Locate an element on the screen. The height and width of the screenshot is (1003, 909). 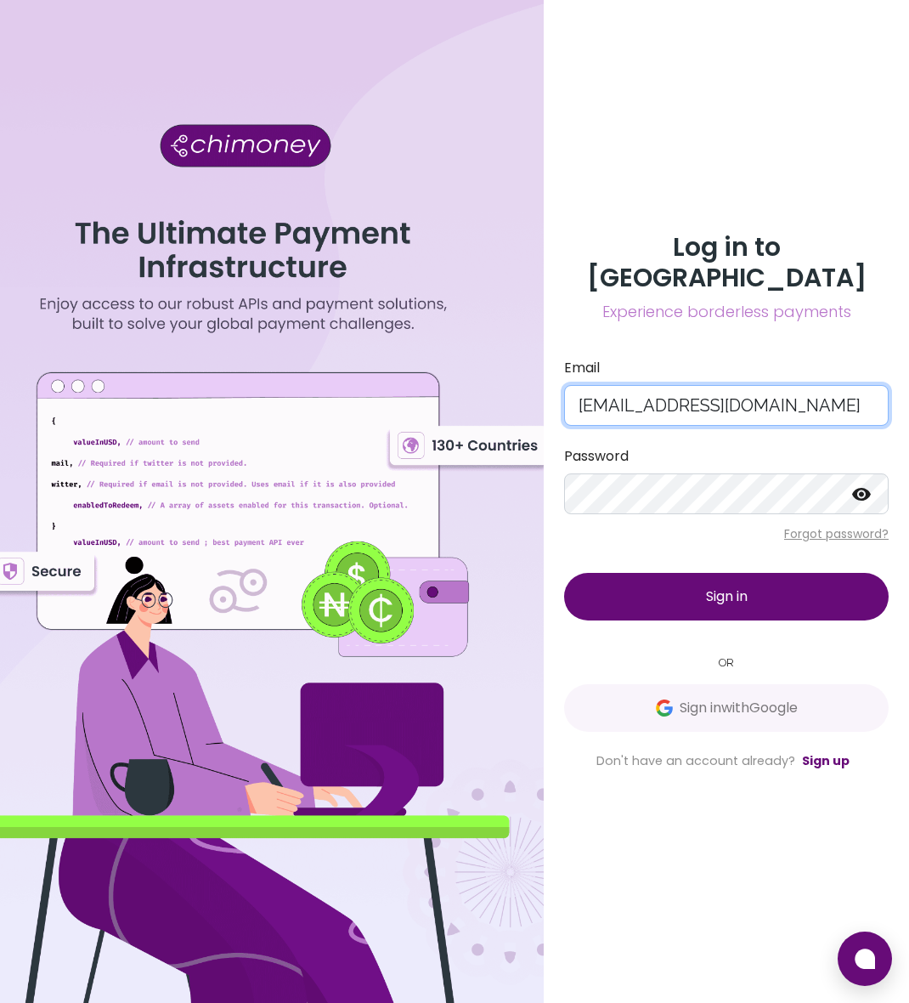
button: Sign in is located at coordinates (726, 596).